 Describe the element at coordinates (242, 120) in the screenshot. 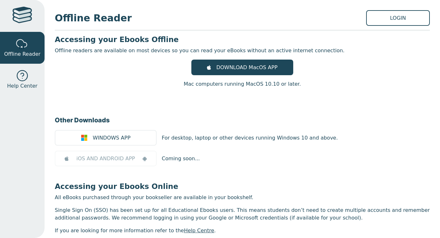

I see `h3: Other Downloads` at that location.